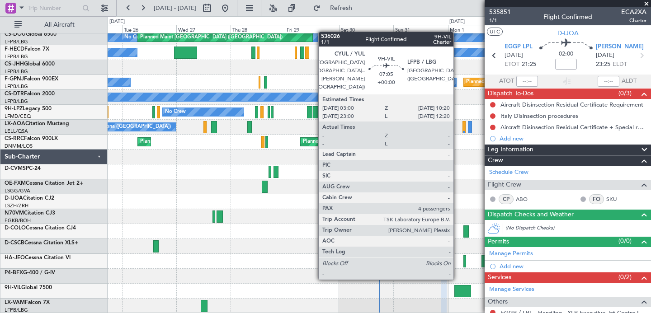 Image resolution: width=651 pixels, height=313 pixels. Describe the element at coordinates (37, 124) in the screenshot. I see `a: LX-AOACitation Mustang` at that location.